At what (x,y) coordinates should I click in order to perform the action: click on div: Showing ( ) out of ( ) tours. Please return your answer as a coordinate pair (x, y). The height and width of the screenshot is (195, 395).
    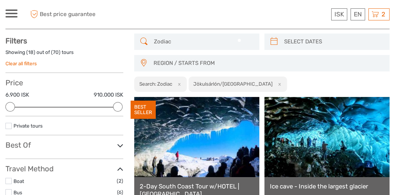
    Looking at the image, I should click on (64, 54).